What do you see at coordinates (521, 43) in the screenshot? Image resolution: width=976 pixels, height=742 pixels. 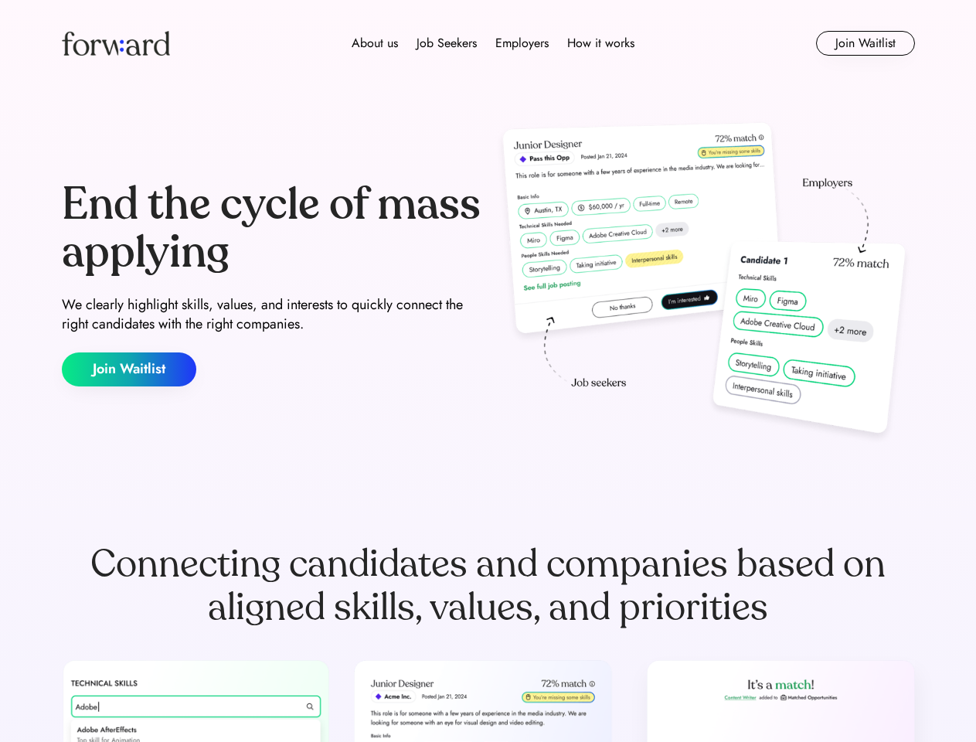 I see `div: Employers` at bounding box center [521, 43].